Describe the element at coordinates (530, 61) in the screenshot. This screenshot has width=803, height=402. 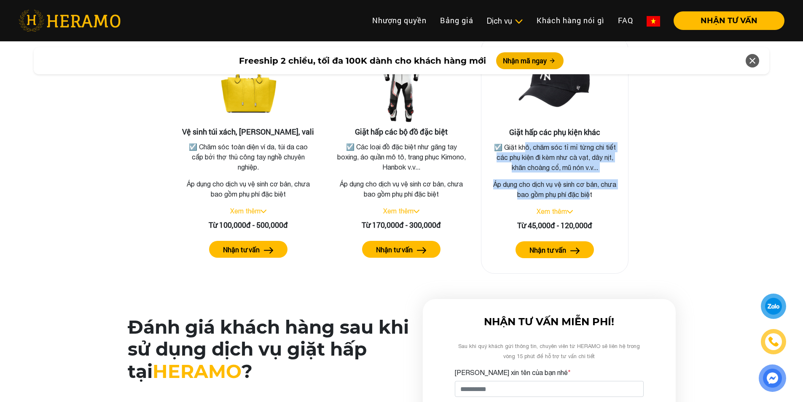
I see `button: Nhận mã ngay` at that location.